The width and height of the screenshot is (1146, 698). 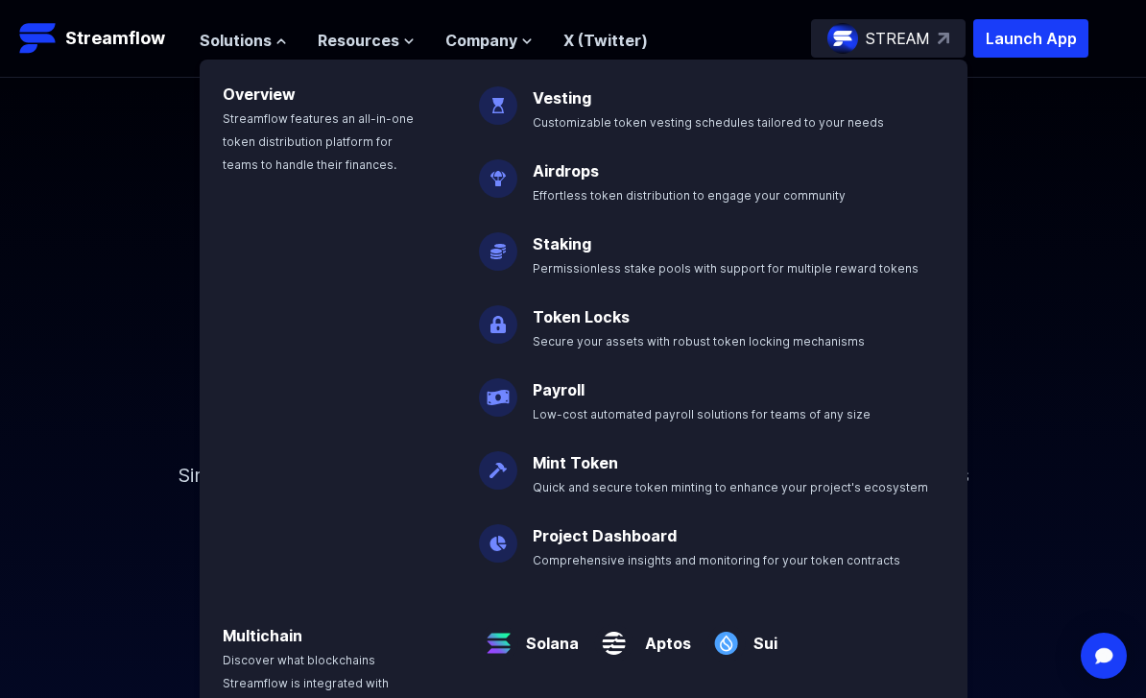 I want to click on span: Discover what blockchains Streamflow is integrated with, so click(x=305, y=671).